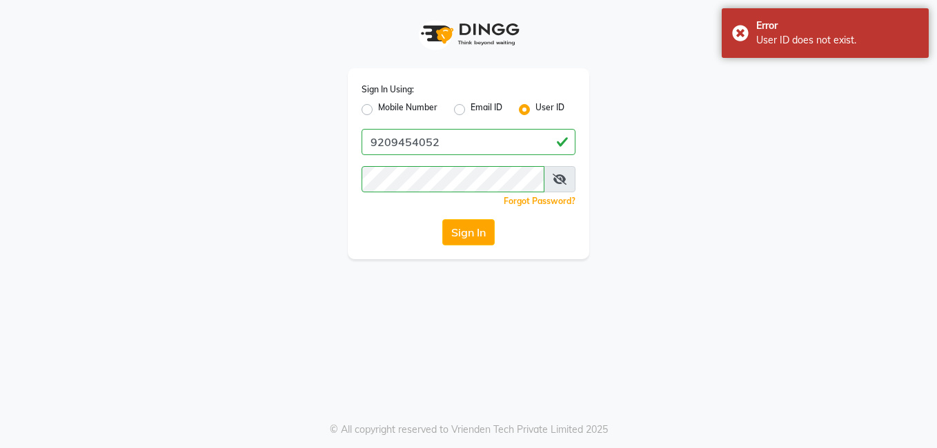  Describe the element at coordinates (388, 90) in the screenshot. I see `label: Sign In Using:` at that location.